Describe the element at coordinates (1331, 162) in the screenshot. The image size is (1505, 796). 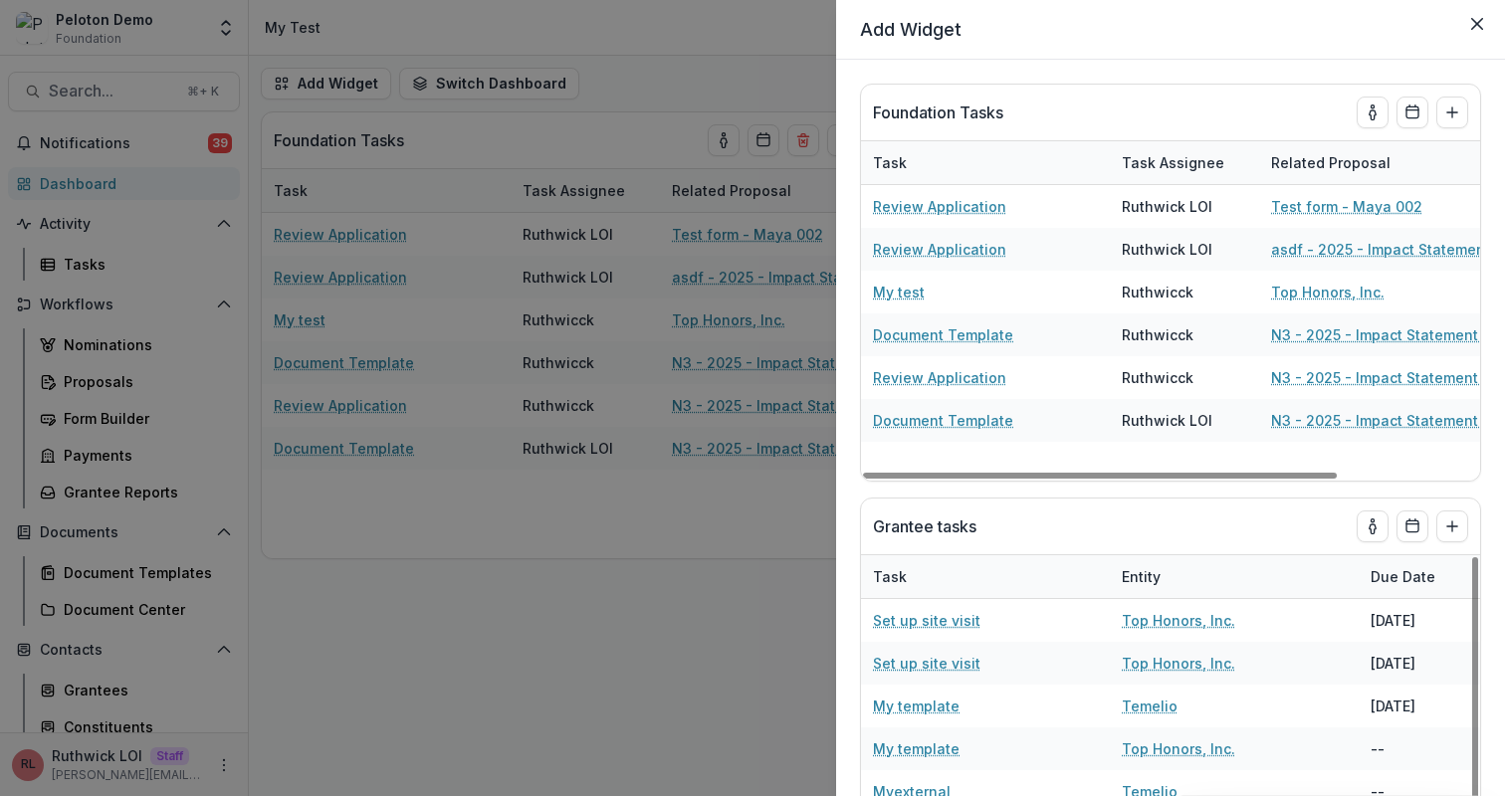
I see `div: Related Proposal` at that location.